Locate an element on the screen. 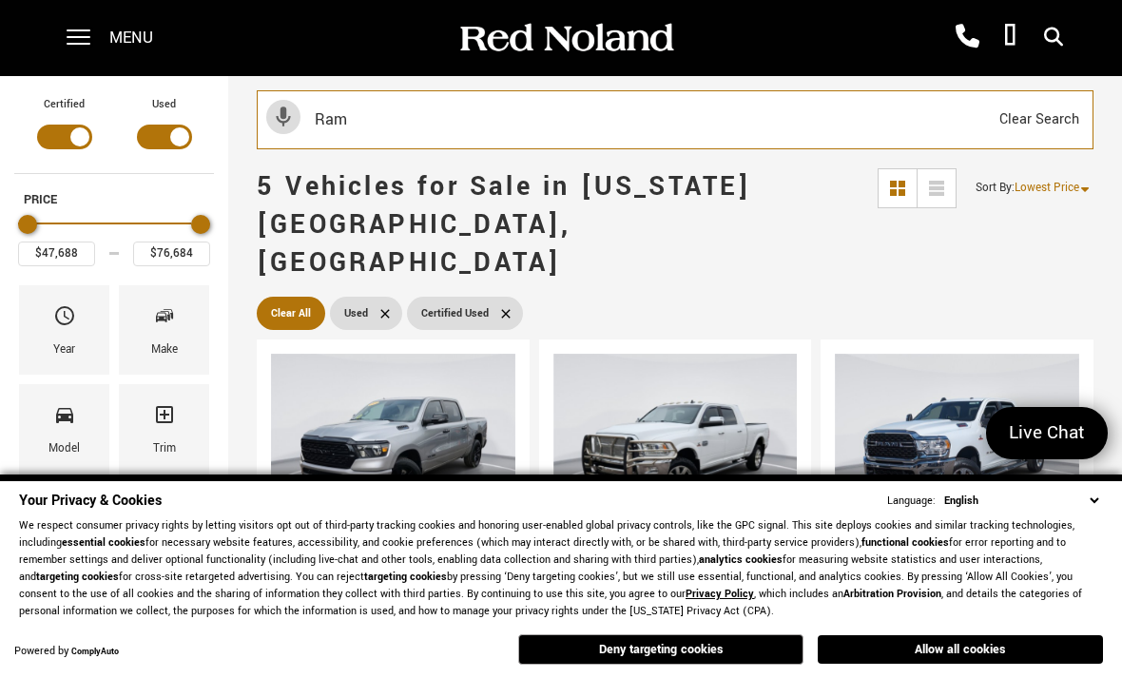 This screenshot has width=1122, height=678. div: Year is located at coordinates (64, 350).